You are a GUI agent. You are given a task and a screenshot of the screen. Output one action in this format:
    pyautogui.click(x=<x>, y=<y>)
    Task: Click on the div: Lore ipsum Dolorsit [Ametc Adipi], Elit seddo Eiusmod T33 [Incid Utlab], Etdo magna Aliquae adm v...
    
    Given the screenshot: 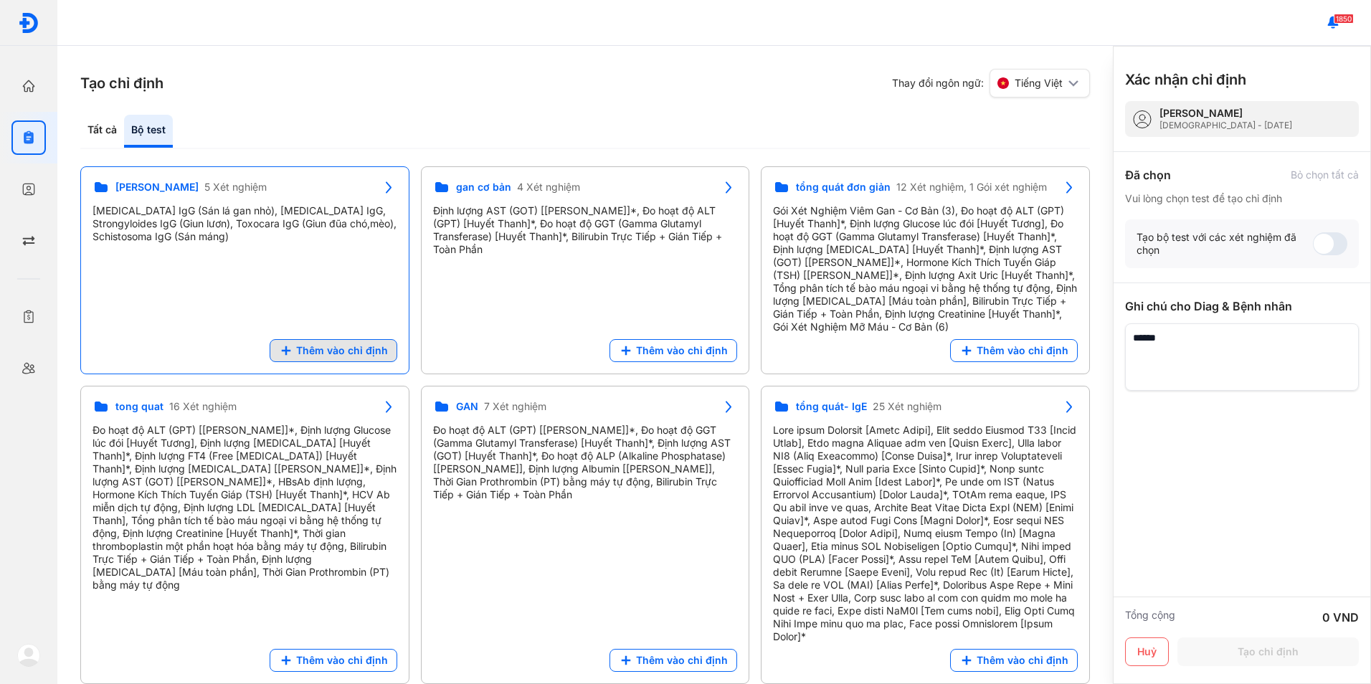 What is the action you would take?
    pyautogui.click(x=925, y=534)
    